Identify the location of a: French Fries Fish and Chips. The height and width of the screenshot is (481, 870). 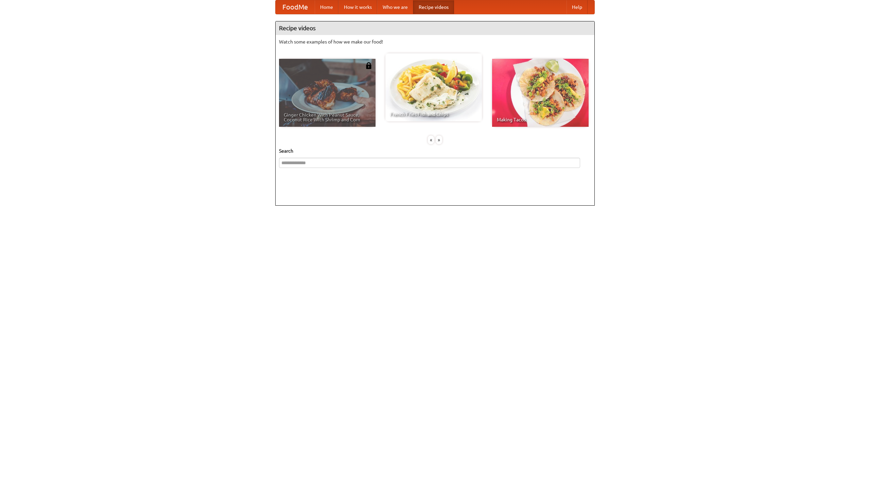
(433, 87).